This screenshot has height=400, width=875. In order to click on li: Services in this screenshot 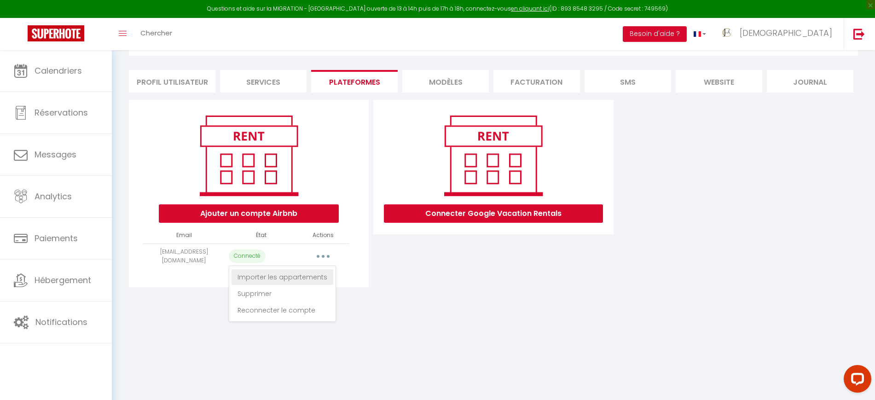, I will do `click(263, 81)`.